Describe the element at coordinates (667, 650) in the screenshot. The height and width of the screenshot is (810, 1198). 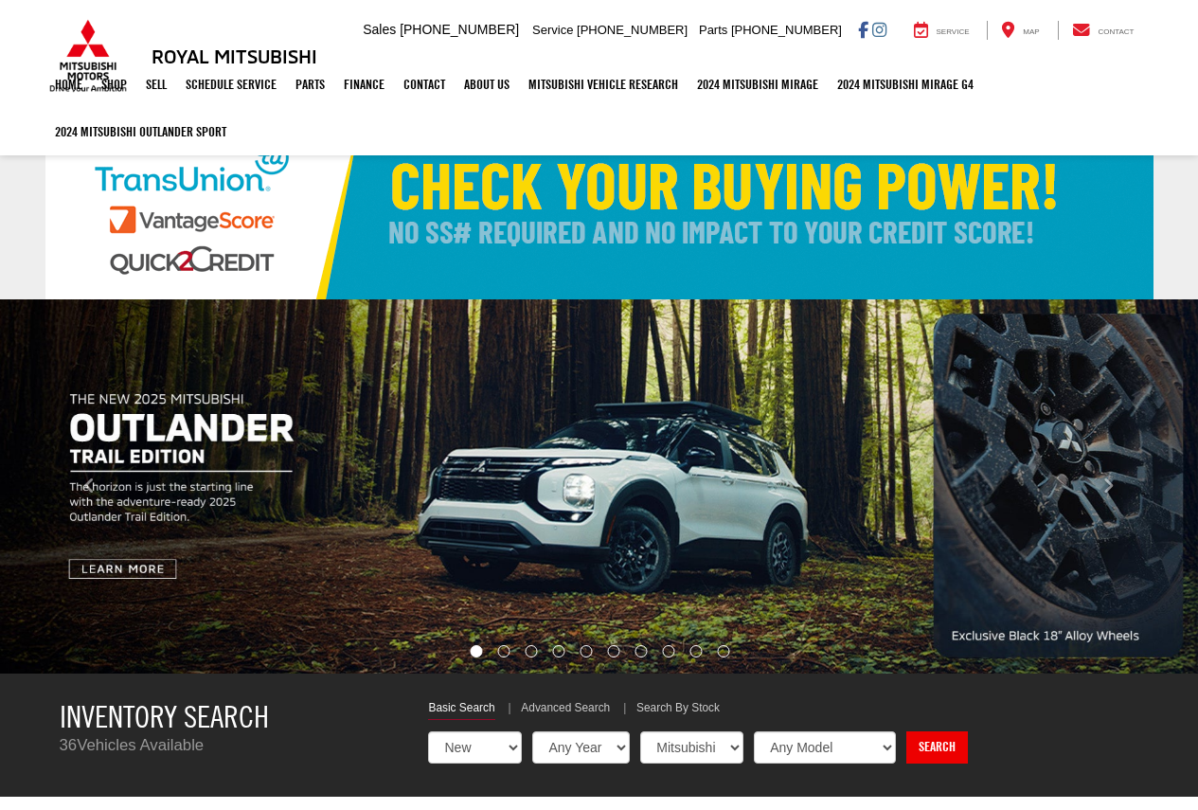
I see `li: Go to slide number 8.` at that location.